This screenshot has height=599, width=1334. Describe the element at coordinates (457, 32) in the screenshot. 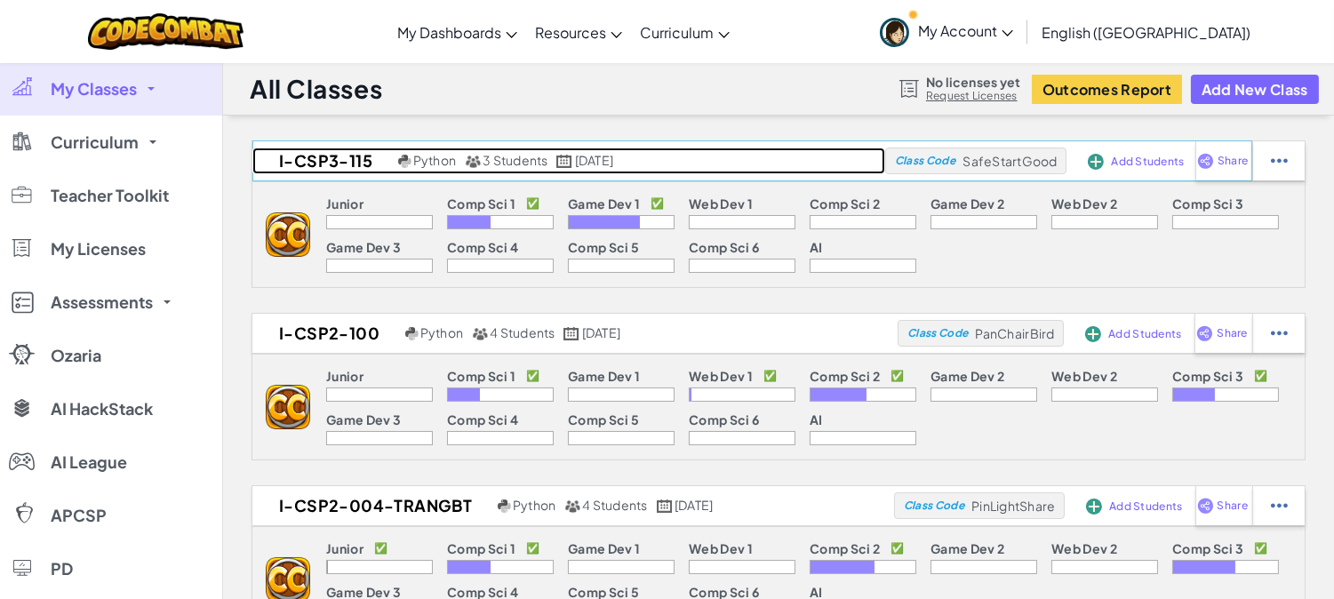

I see `a: My Dashboards` at that location.